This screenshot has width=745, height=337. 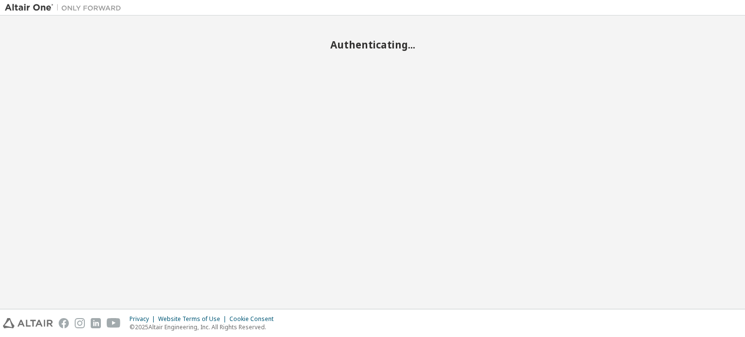 What do you see at coordinates (254, 319) in the screenshot?
I see `div: Cookie Consent` at bounding box center [254, 319].